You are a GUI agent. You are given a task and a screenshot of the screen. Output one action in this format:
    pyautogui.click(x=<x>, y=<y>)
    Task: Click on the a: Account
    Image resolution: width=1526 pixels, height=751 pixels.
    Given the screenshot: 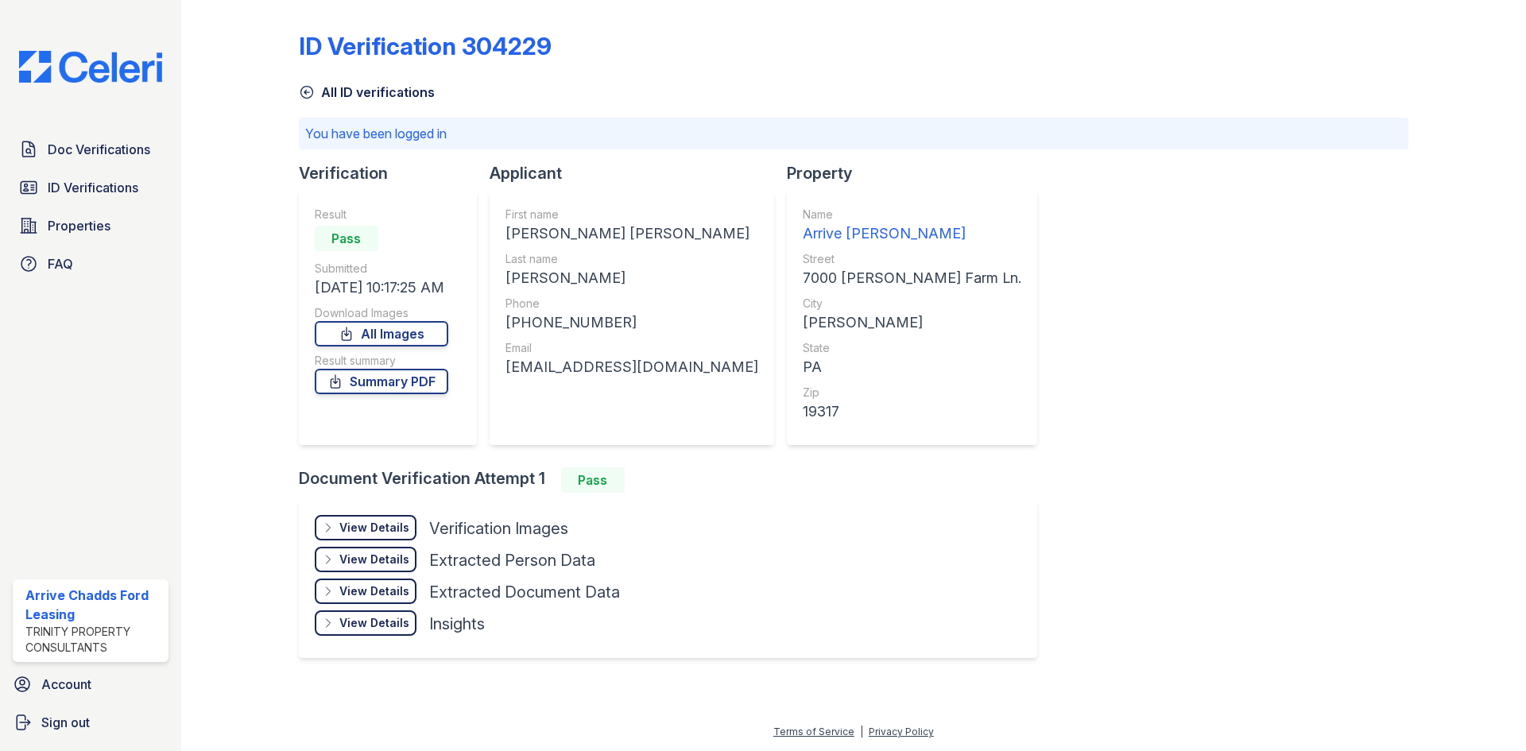 What is the action you would take?
    pyautogui.click(x=91, y=684)
    